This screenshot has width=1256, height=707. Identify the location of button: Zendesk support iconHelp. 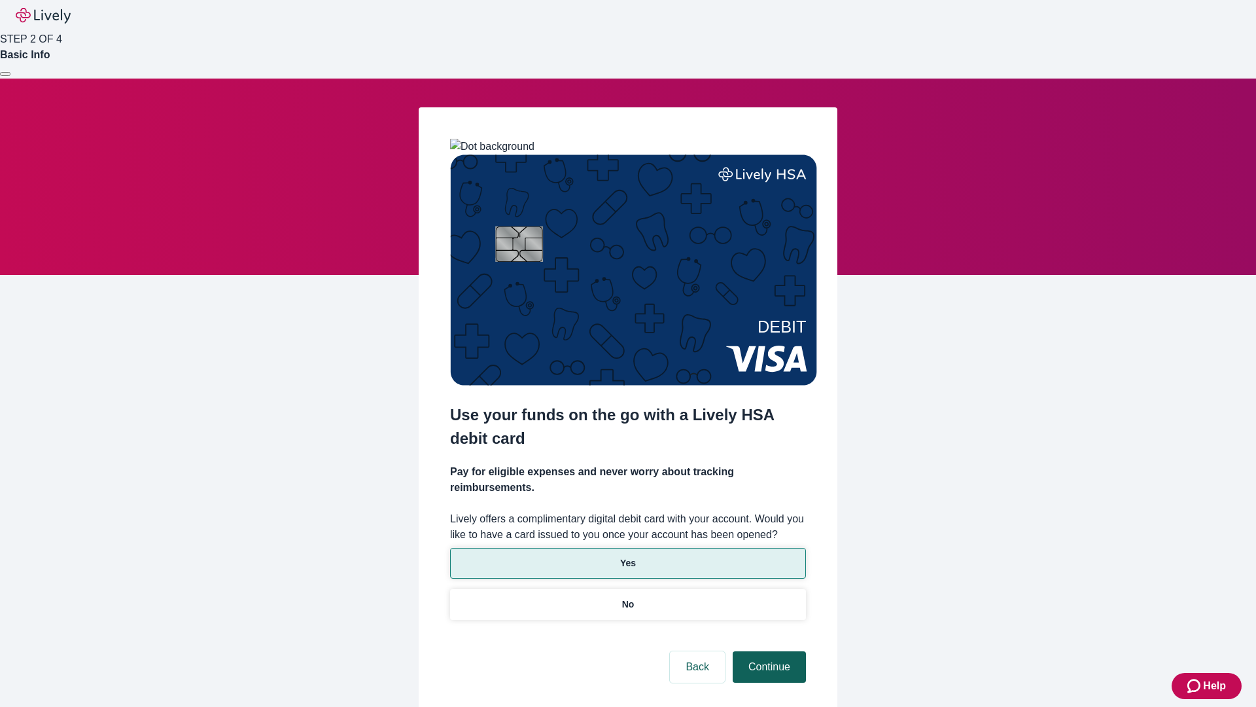
(1207, 686).